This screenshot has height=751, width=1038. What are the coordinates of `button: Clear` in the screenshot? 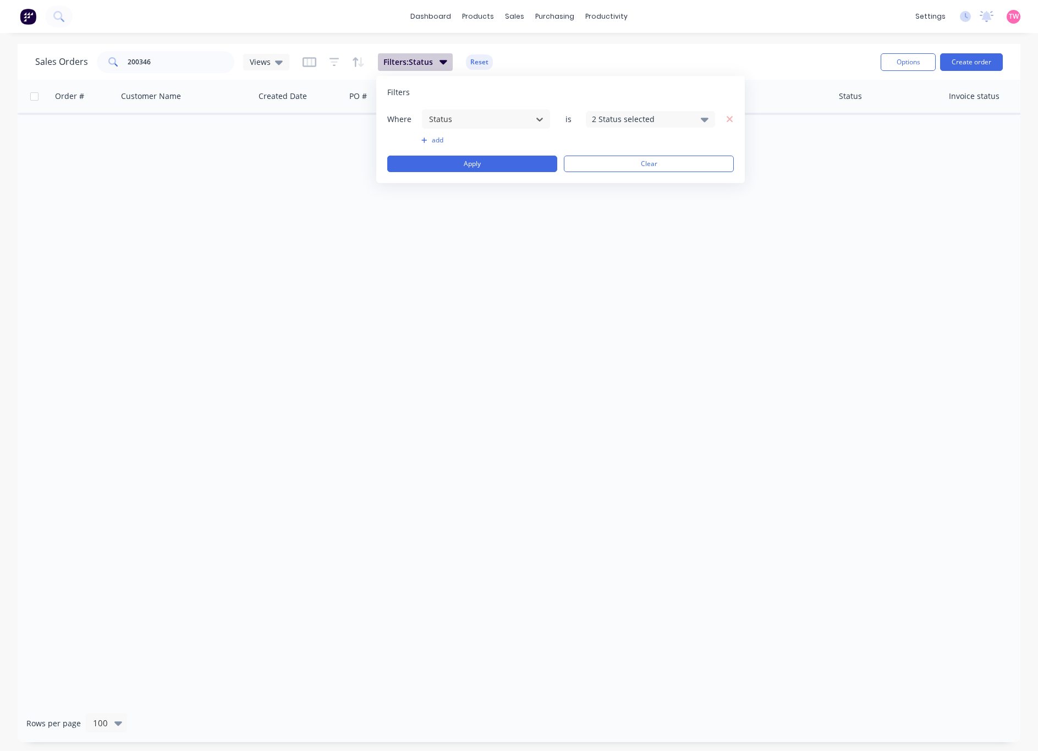 It's located at (648, 164).